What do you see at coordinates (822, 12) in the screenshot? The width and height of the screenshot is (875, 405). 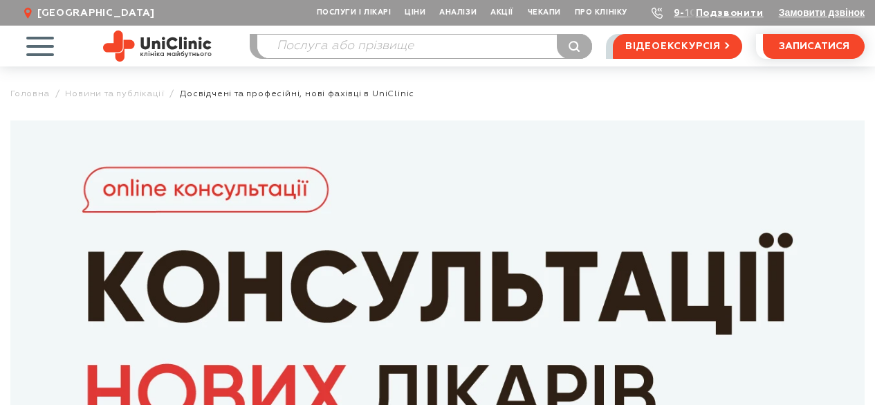 I see `button: Замовити дзвінок` at bounding box center [822, 12].